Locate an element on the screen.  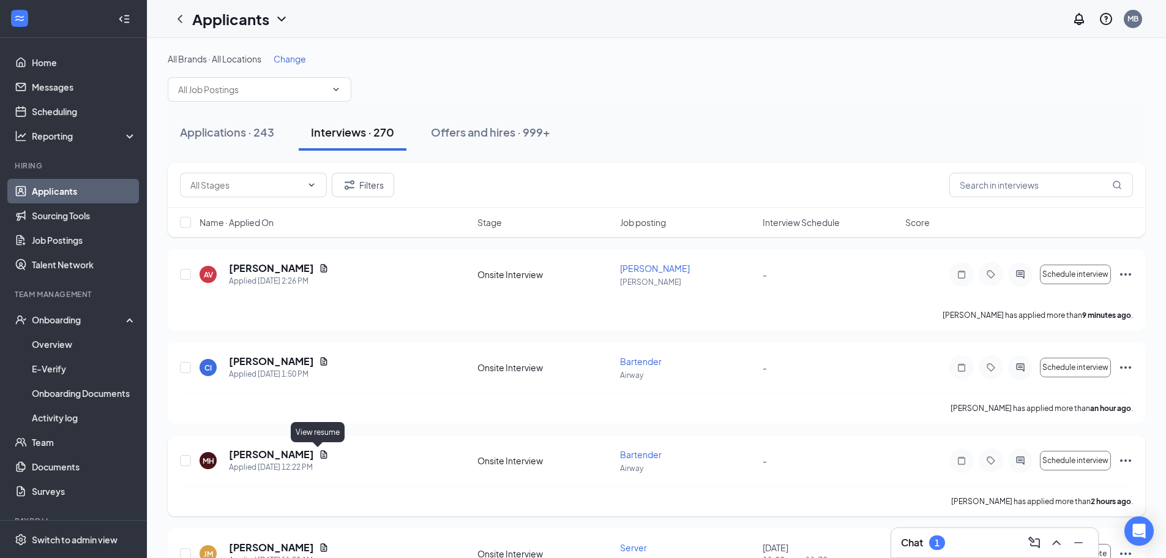
div: View resume is located at coordinates (318, 432).